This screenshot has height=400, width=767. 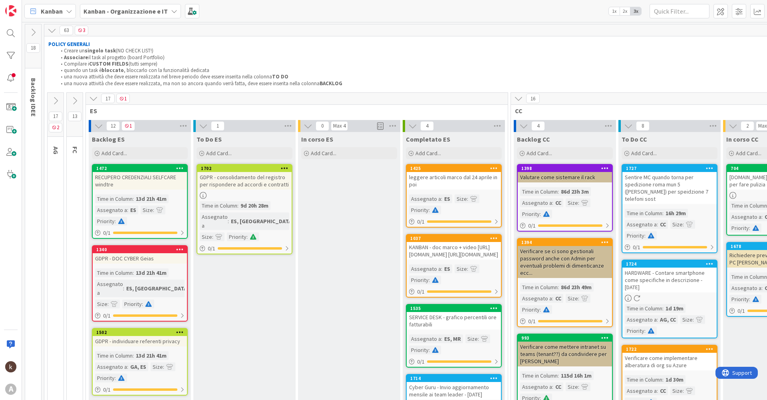 What do you see at coordinates (280, 76) in the screenshot?
I see `strong: TO DO` at bounding box center [280, 76].